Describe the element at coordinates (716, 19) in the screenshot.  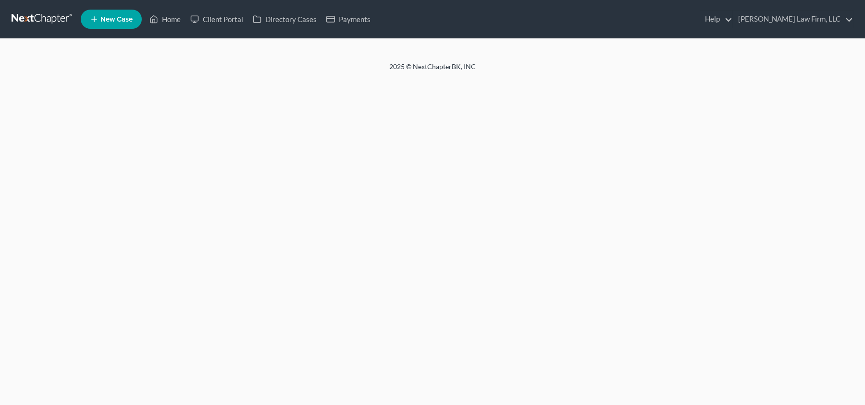
I see `a: Help` at that location.